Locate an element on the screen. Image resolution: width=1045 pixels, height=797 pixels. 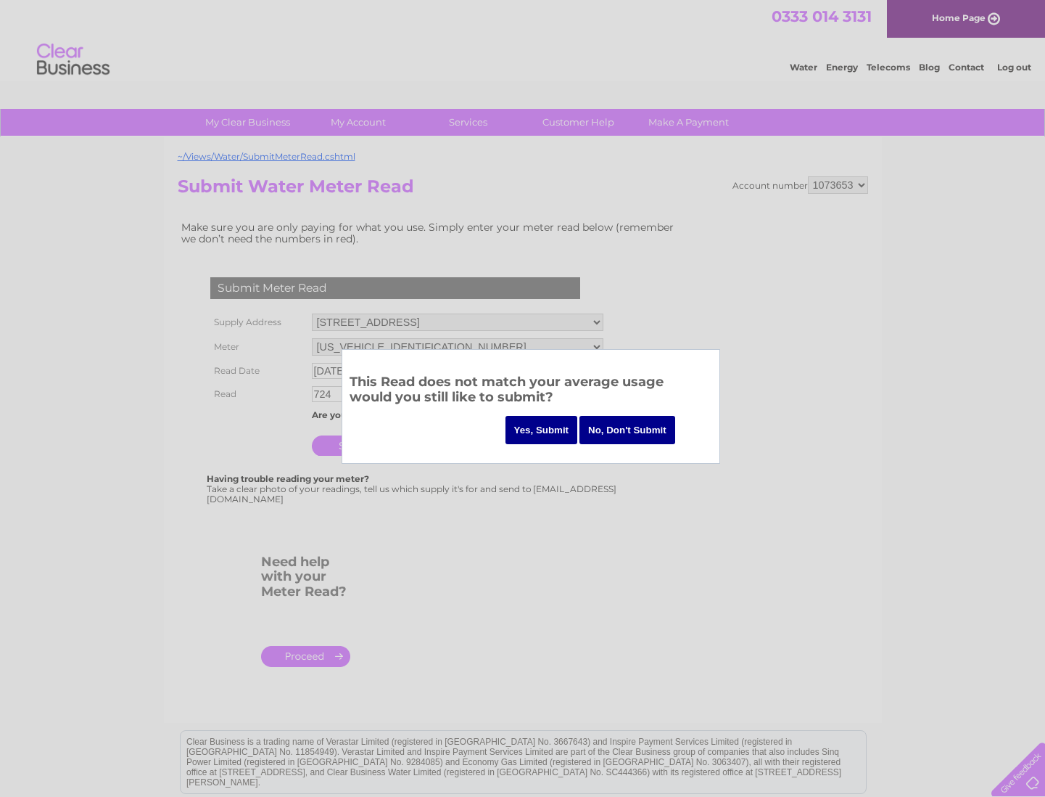
span: 0333 014 3131 is located at coordinates (822, 16).